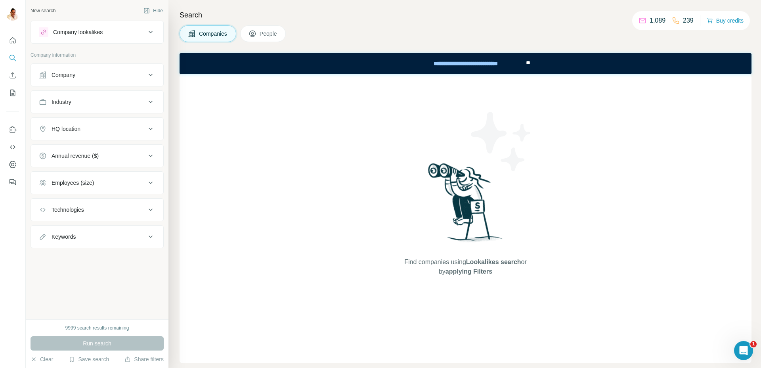  Describe the element at coordinates (43, 11) in the screenshot. I see `div: New search` at that location.